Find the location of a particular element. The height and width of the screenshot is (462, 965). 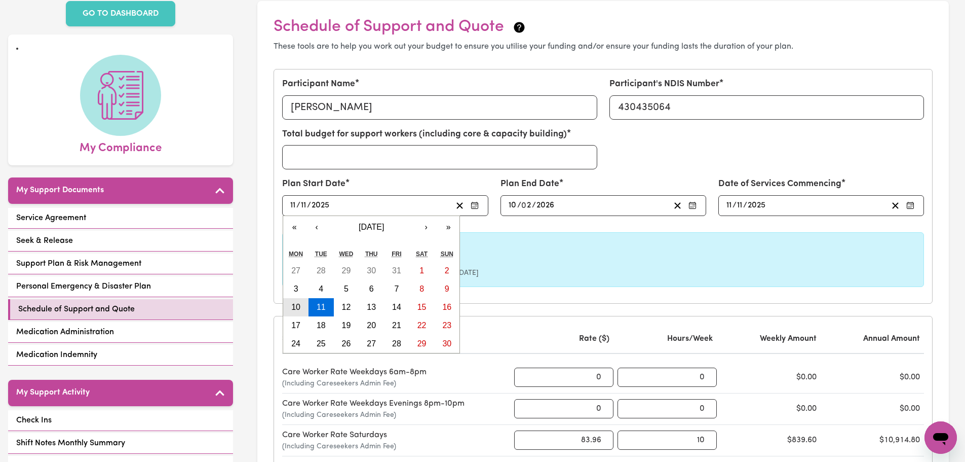

h2: Schedule of Support and Quote is located at coordinates (603, 27).